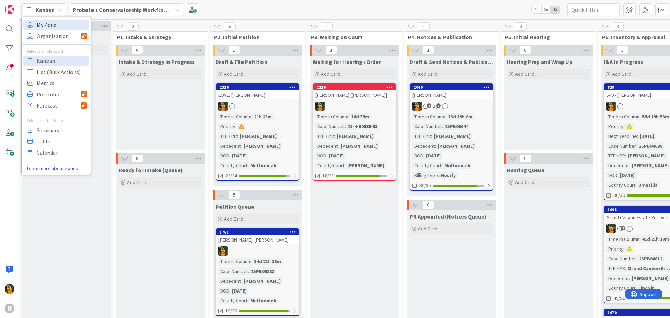  Describe the element at coordinates (62, 83) in the screenshot. I see `span: Metrics` at that location.